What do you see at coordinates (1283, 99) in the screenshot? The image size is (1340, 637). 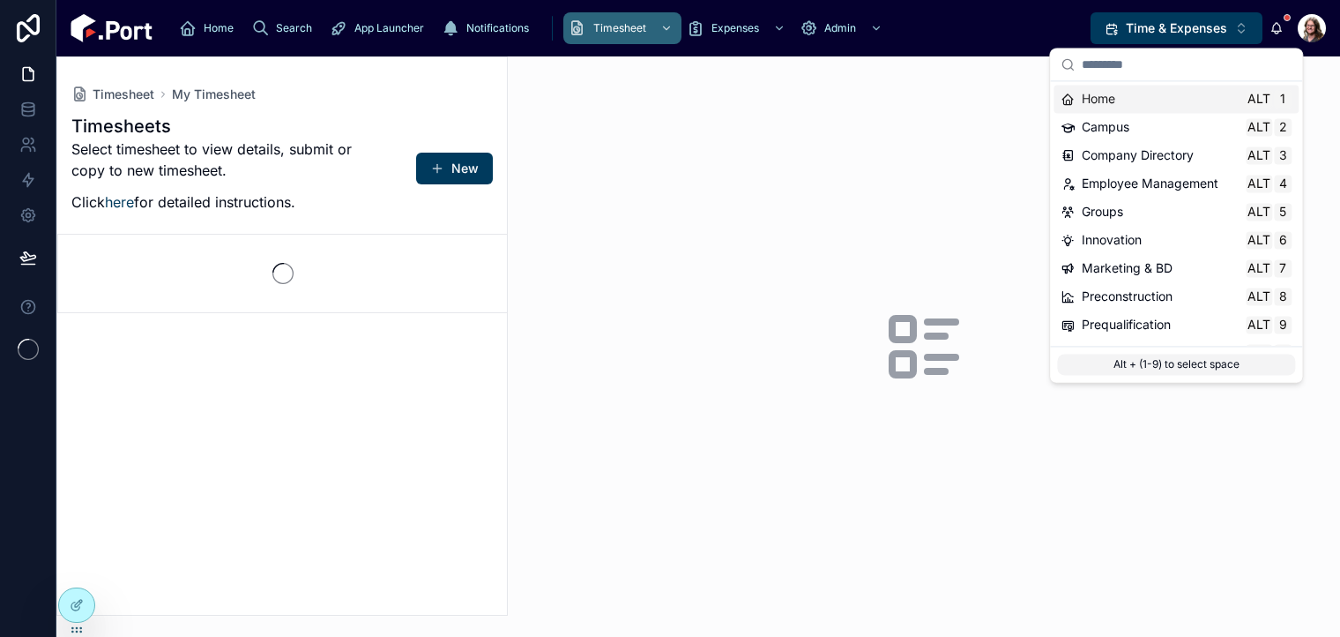 I see `span: 1` at bounding box center [1283, 99].